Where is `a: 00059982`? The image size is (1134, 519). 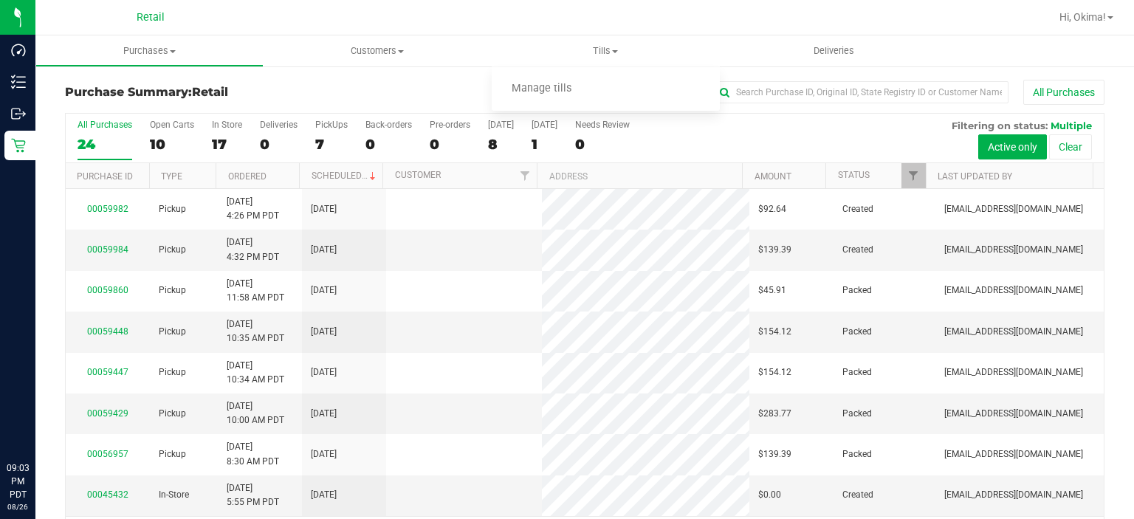 a: 00059982 is located at coordinates (108, 209).